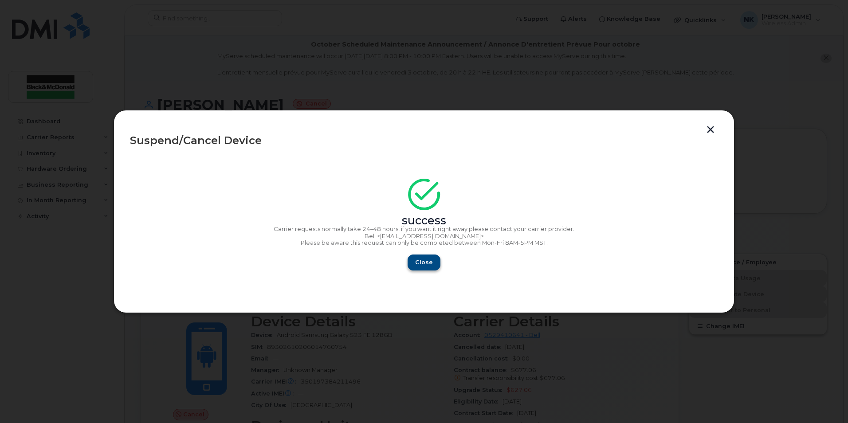  I want to click on span: Close, so click(424, 262).